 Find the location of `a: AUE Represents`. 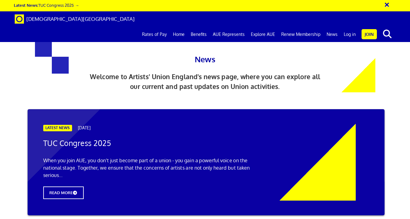

a: AUE Represents is located at coordinates (229, 34).